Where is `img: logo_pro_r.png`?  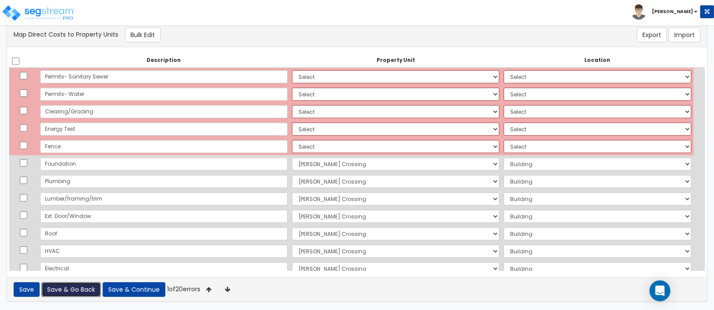
img: logo_pro_r.png is located at coordinates (38, 13).